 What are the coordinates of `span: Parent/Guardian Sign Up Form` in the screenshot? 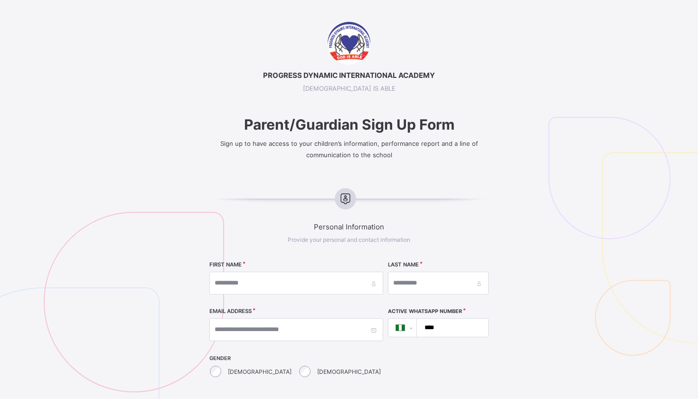 It's located at (349, 124).